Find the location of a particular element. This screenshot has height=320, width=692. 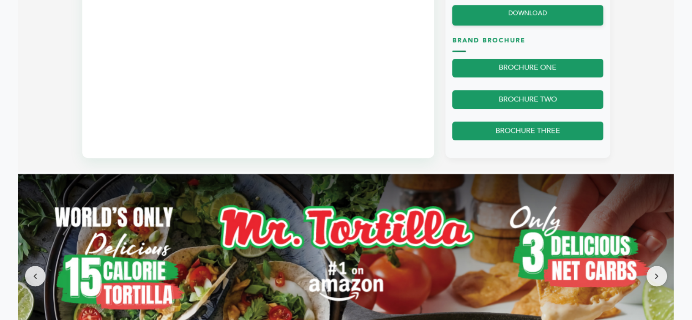

h3: Brand Brochure is located at coordinates (528, 44).